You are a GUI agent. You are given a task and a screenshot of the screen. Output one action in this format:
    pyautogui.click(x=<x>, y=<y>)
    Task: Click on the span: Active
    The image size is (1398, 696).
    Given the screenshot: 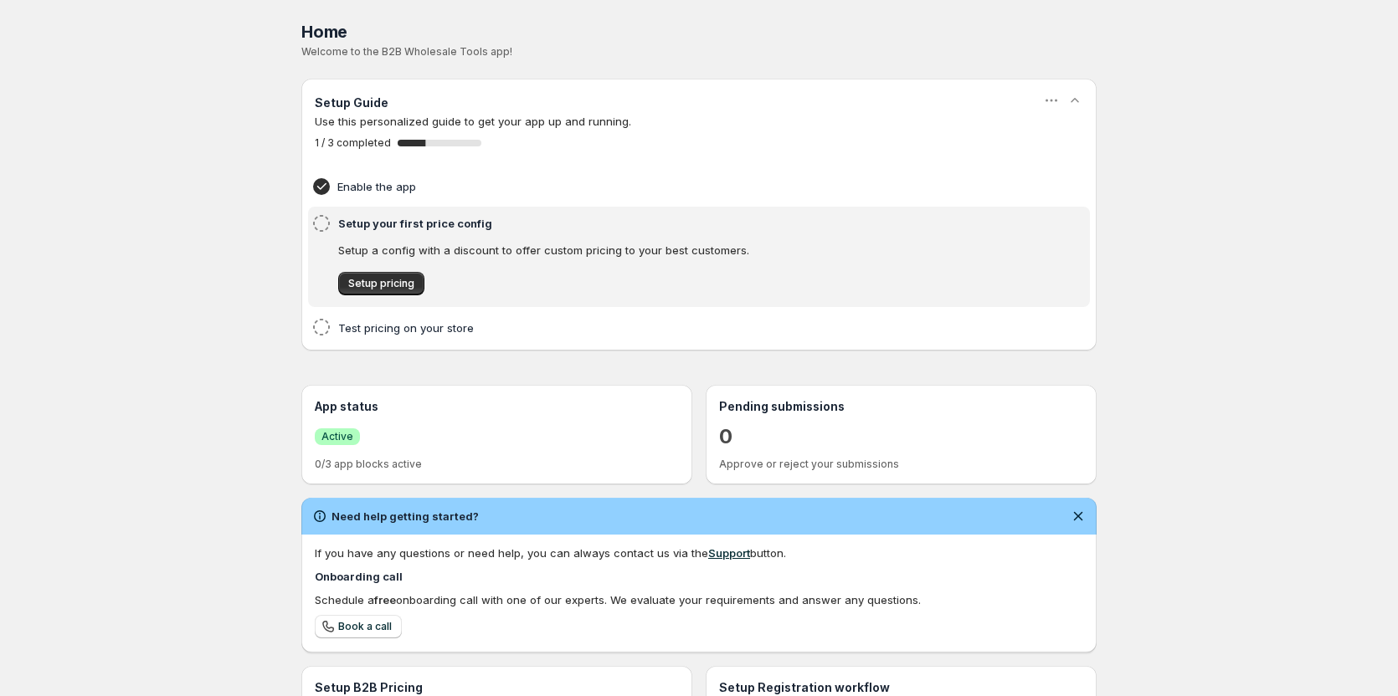 What is the action you would take?
    pyautogui.click(x=337, y=437)
    